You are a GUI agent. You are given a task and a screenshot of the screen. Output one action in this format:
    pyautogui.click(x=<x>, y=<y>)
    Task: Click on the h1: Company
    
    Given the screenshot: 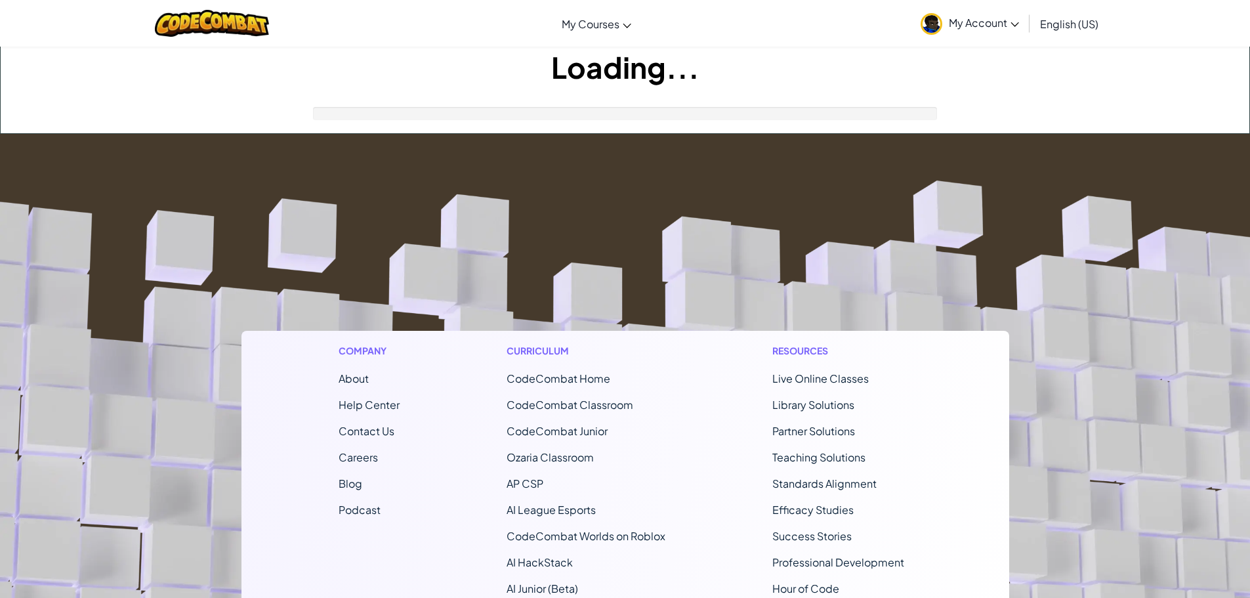 What is the action you would take?
    pyautogui.click(x=369, y=350)
    